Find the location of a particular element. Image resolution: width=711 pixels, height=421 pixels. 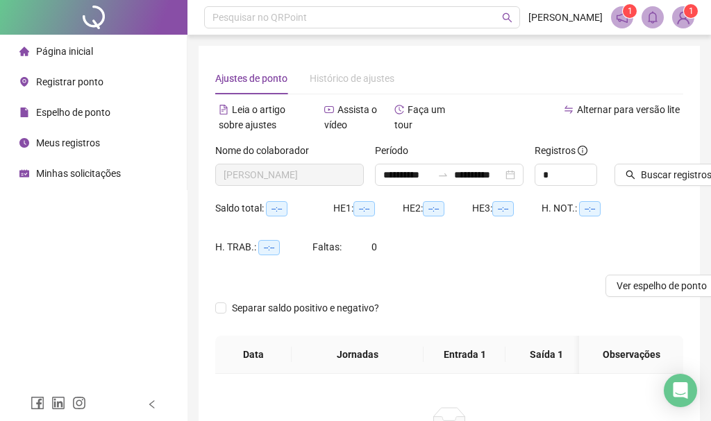

div: Open Intercom Messenger is located at coordinates (680, 391).